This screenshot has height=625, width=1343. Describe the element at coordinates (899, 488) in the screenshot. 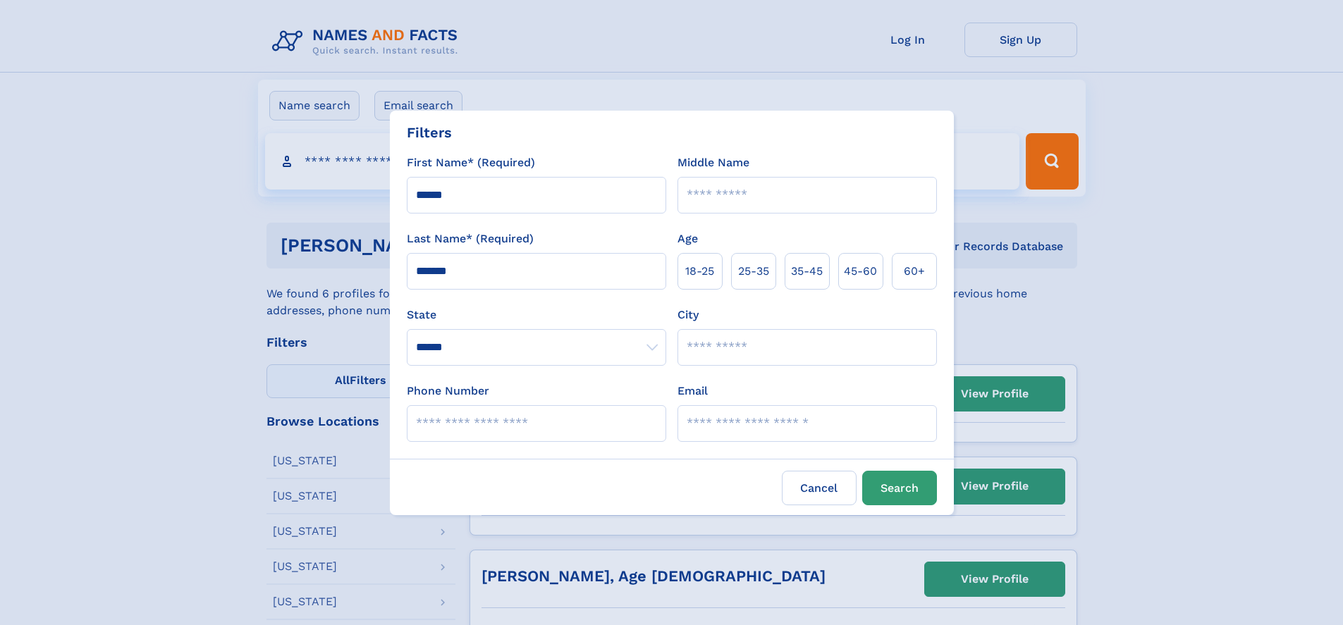

I see `button: Search` at that location.